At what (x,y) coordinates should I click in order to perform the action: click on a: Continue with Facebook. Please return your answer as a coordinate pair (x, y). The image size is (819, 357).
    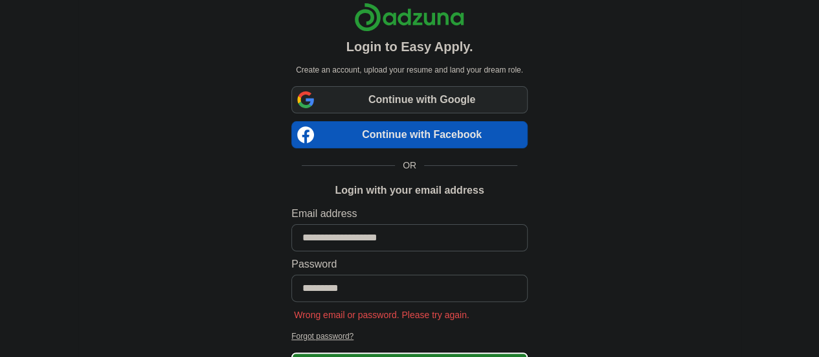
    Looking at the image, I should click on (409, 135).